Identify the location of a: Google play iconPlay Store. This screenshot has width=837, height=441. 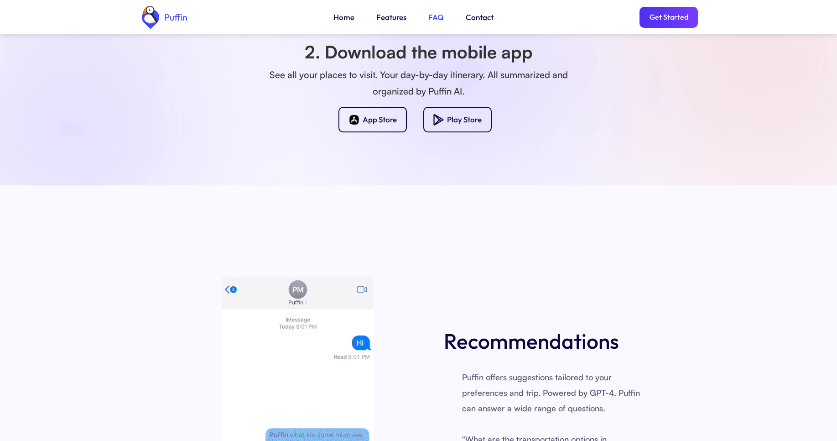
(461, 120).